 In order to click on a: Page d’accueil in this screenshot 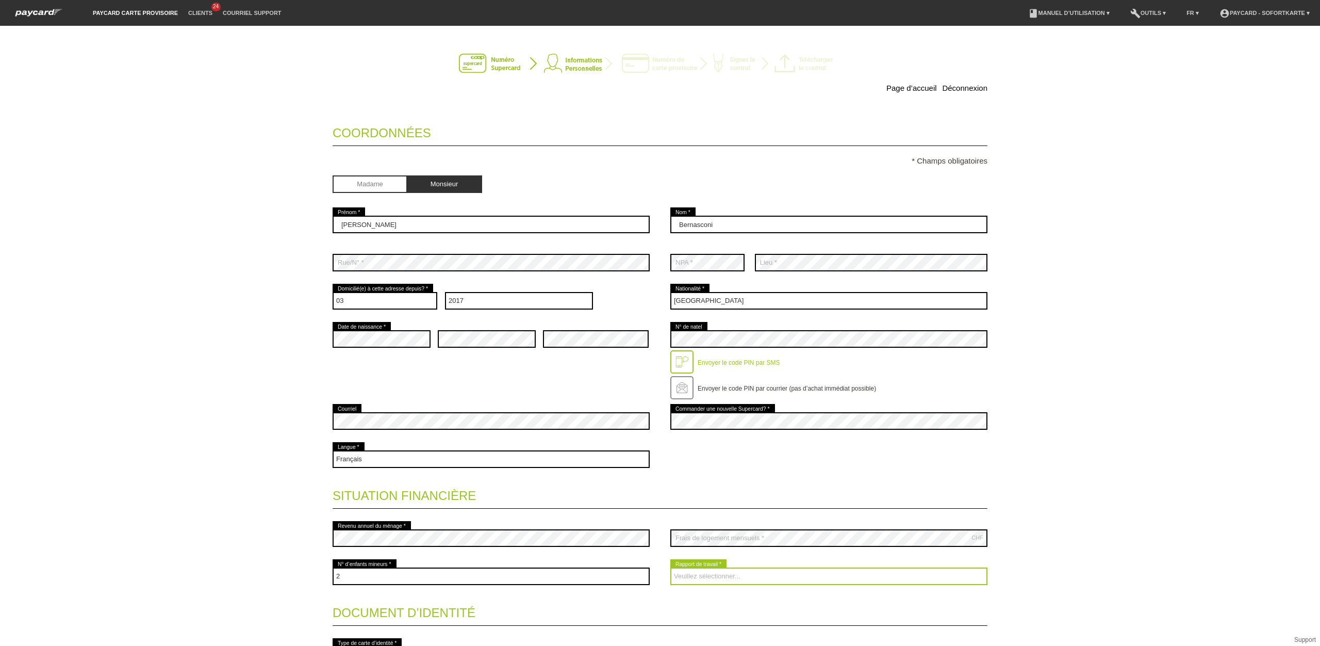, I will do `click(912, 88)`.